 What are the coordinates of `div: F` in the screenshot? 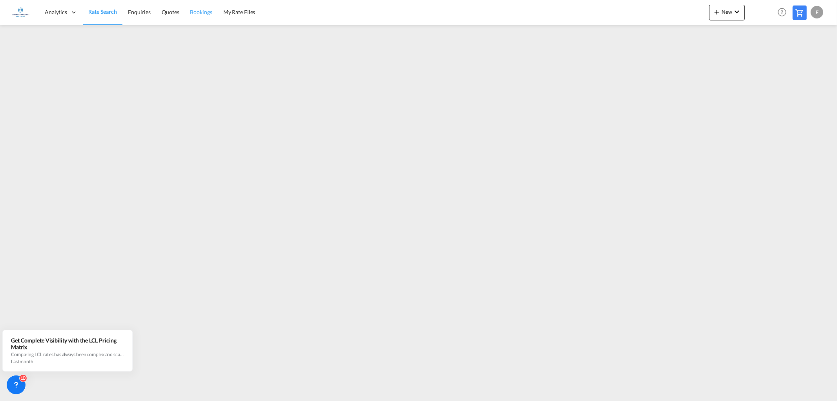 It's located at (817, 12).